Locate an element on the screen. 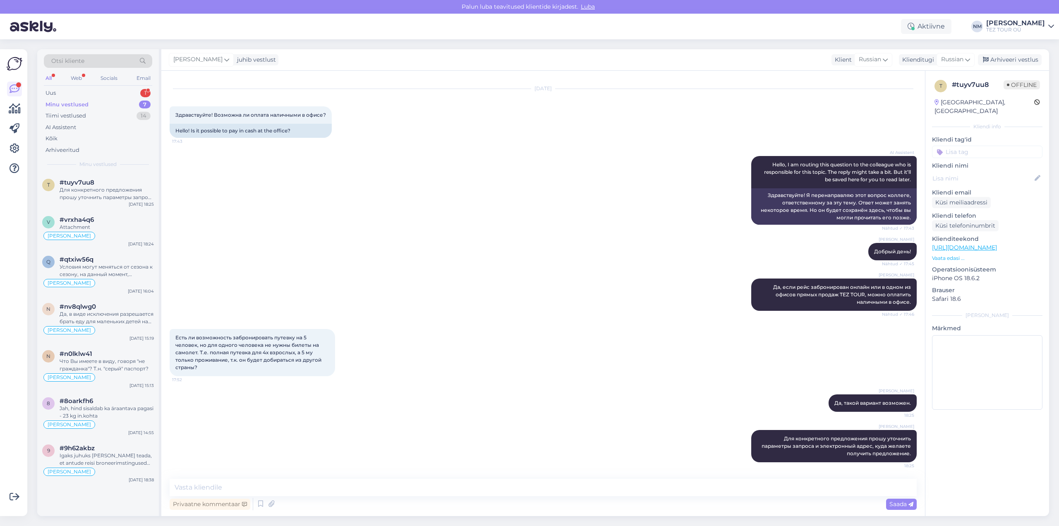 This screenshot has height=526, width=1059. span: Nähtud ✓ 17:45 is located at coordinates (898, 264).